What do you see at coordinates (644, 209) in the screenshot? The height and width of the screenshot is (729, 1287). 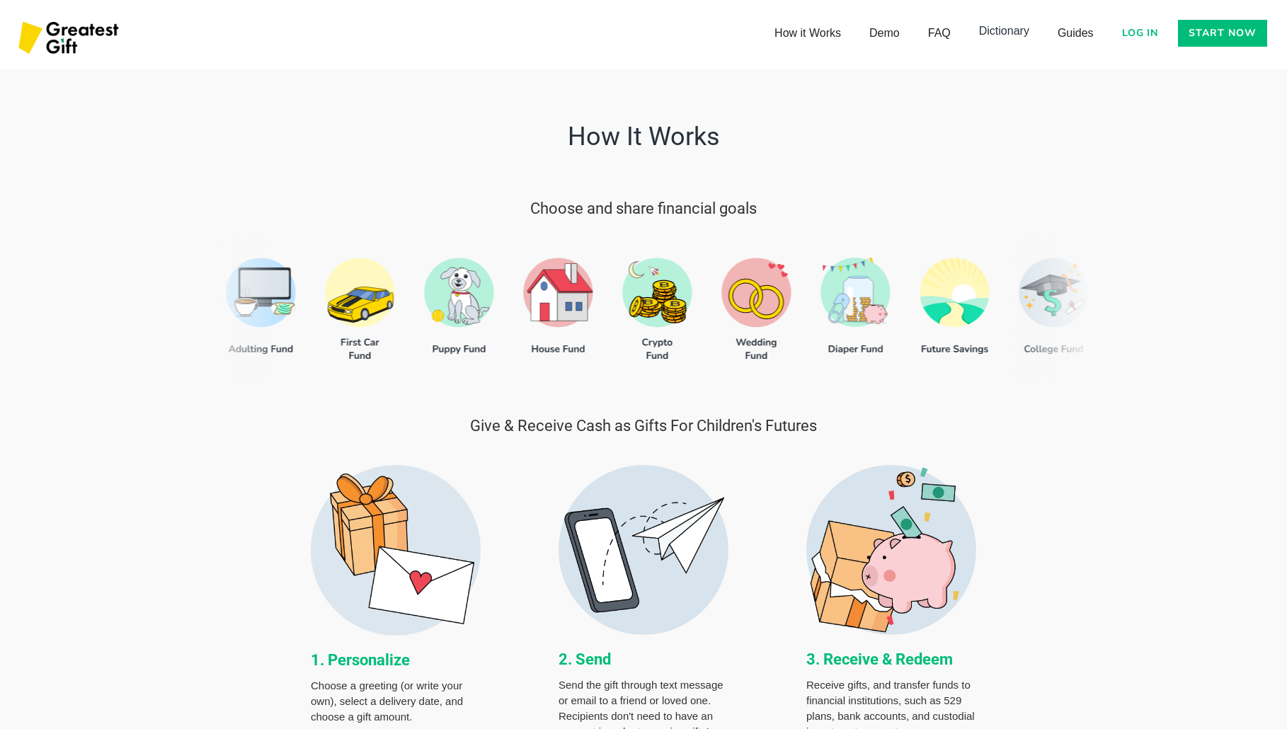 I see `h3: Choose and share financial goals` at bounding box center [644, 209].